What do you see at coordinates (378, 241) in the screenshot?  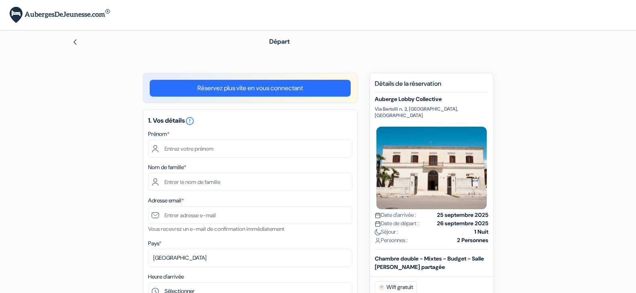 I see `img: user_icon.svg` at bounding box center [378, 241].